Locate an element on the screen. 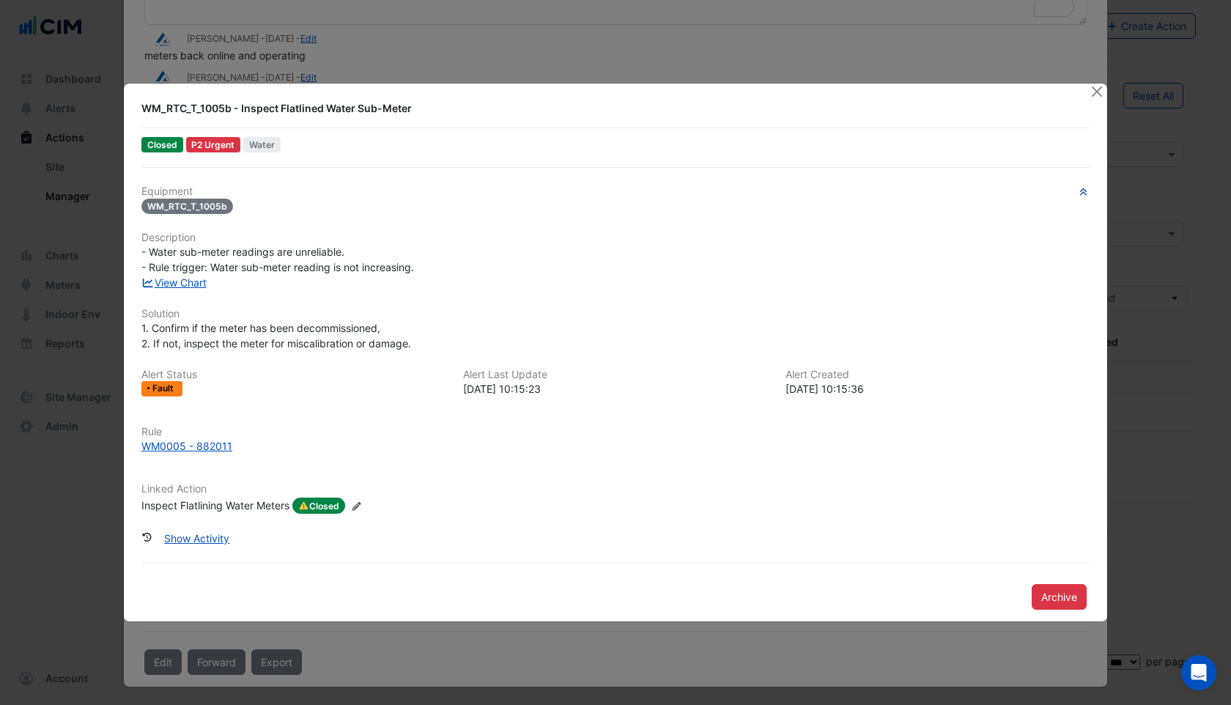 Image resolution: width=1231 pixels, height=705 pixels. button: Show Activity is located at coordinates (196, 538).